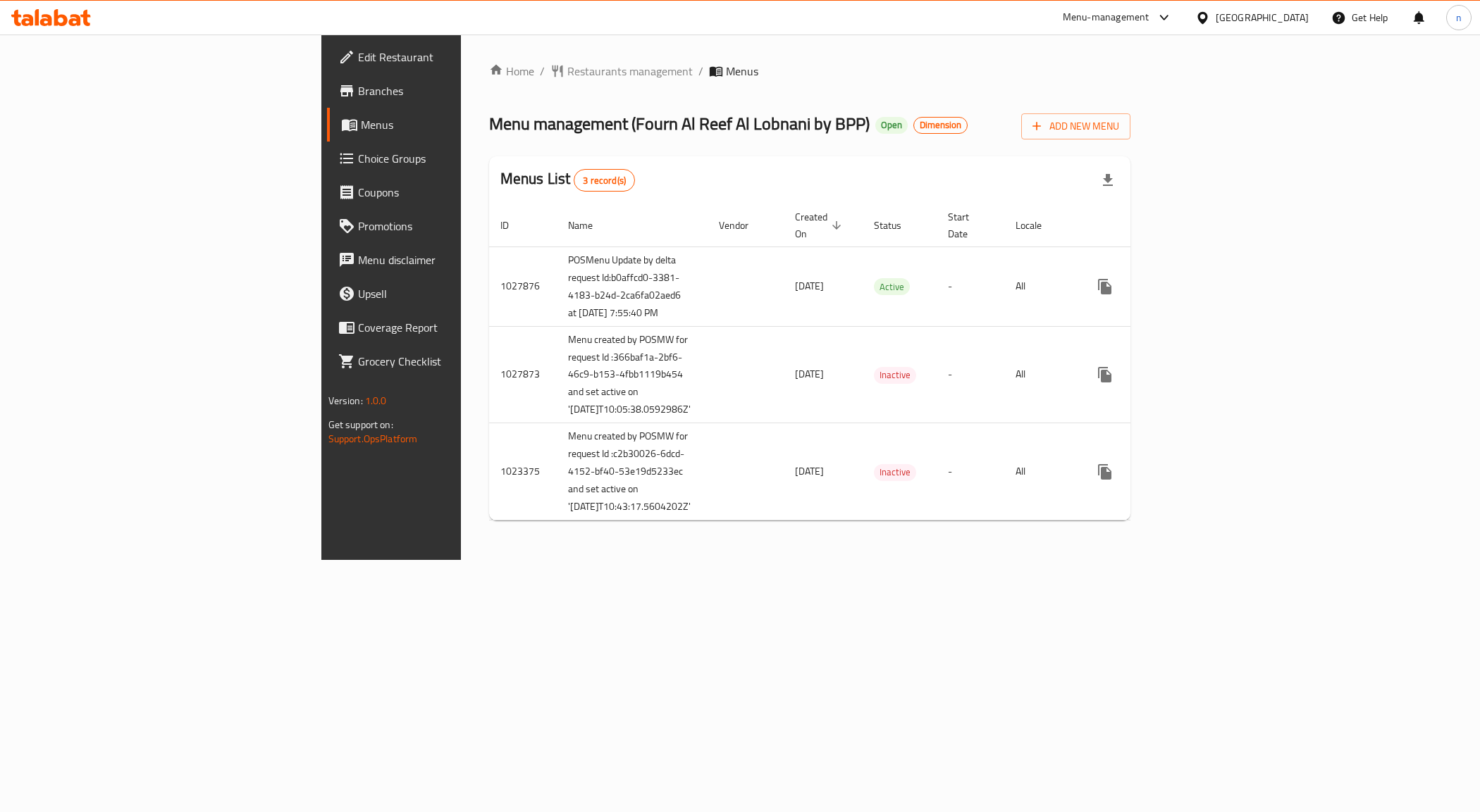 The width and height of the screenshot is (1480, 812). What do you see at coordinates (1156, 225) in the screenshot?
I see `th: Actions` at bounding box center [1156, 225].